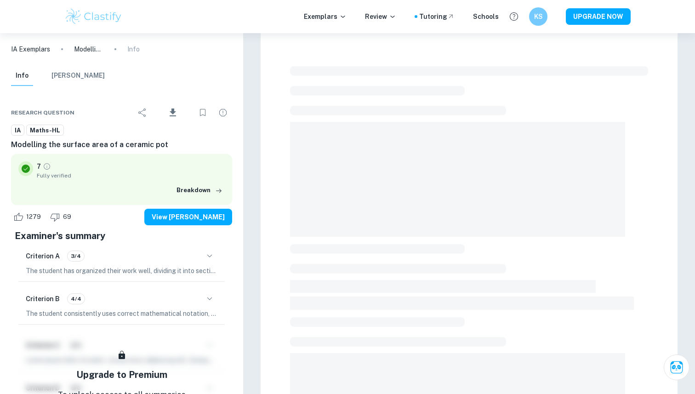 This screenshot has height=394, width=695. I want to click on h6: Criterion A, so click(43, 256).